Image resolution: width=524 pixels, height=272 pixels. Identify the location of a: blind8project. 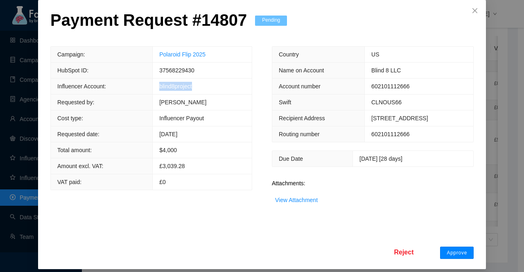
(175, 86).